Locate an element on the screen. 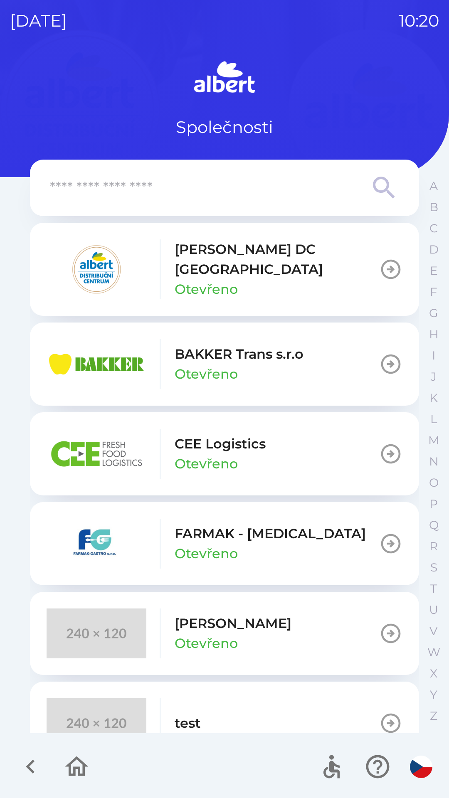 This screenshot has height=798, width=449. button: O is located at coordinates (433, 482).